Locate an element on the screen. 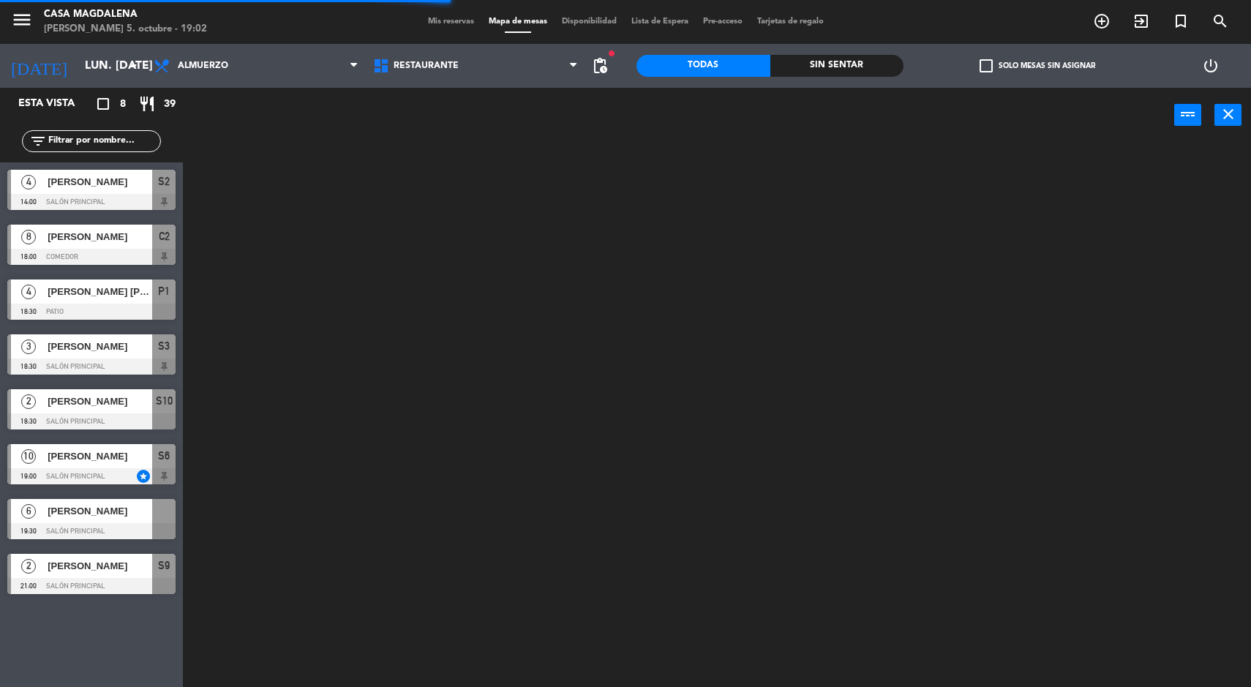 The width and height of the screenshot is (1251, 687). i: close is located at coordinates (1229, 114).